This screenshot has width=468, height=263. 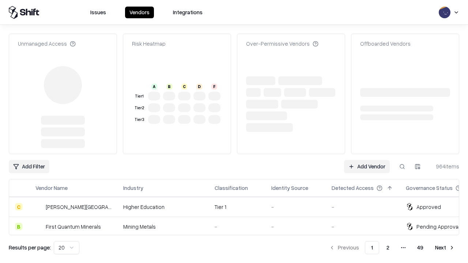 What do you see at coordinates (420, 248) in the screenshot?
I see `button: 49` at bounding box center [420, 248].